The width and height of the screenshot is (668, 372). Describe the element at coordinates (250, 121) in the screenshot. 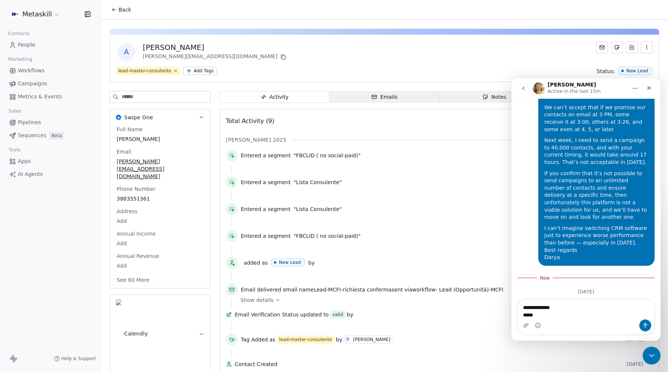

I see `span: Total Activity (9)` at that location.